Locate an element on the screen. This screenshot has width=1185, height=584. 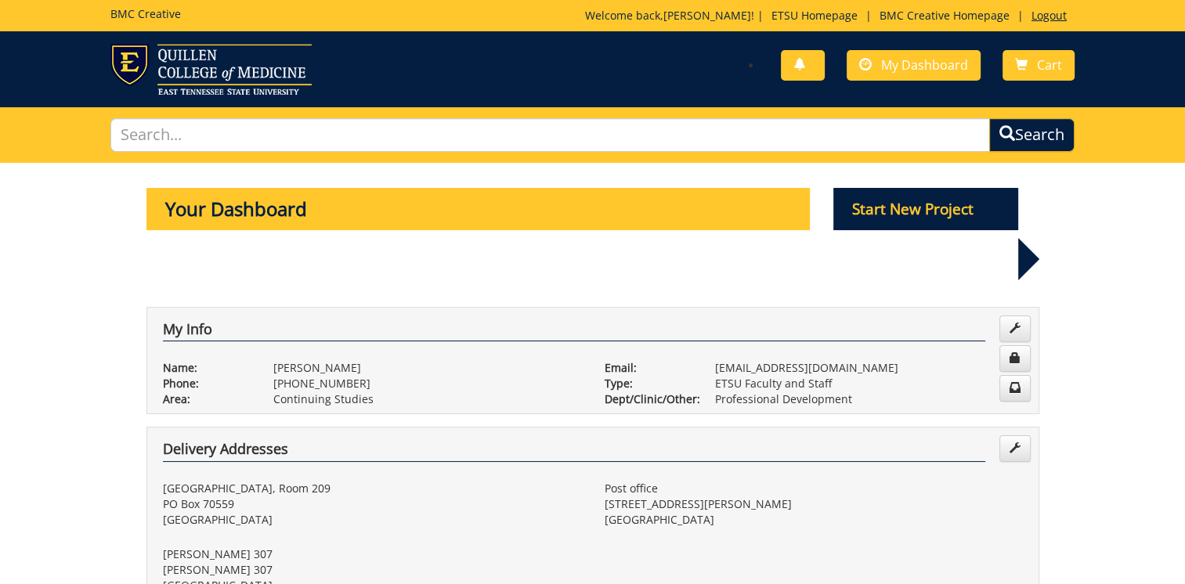
input: Search... is located at coordinates (550, 135).